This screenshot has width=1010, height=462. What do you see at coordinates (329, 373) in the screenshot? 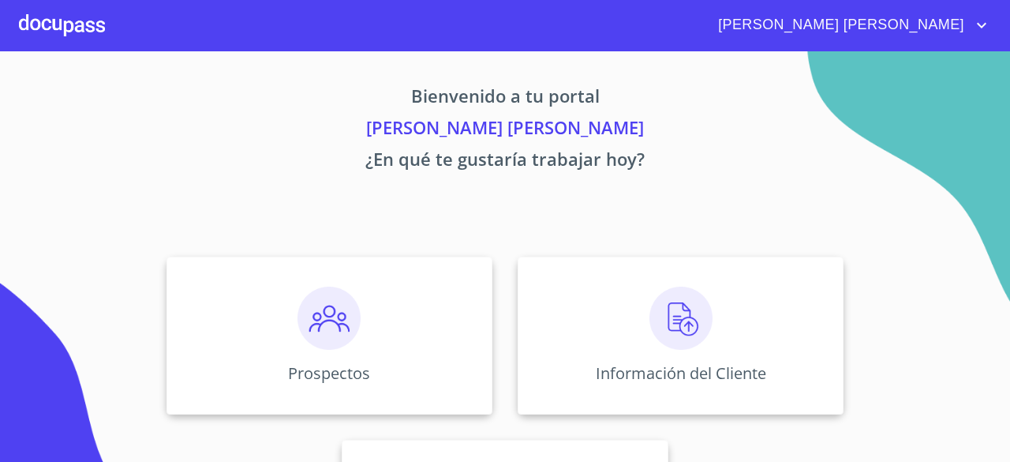
I see `p: Prospectos` at bounding box center [329, 373].